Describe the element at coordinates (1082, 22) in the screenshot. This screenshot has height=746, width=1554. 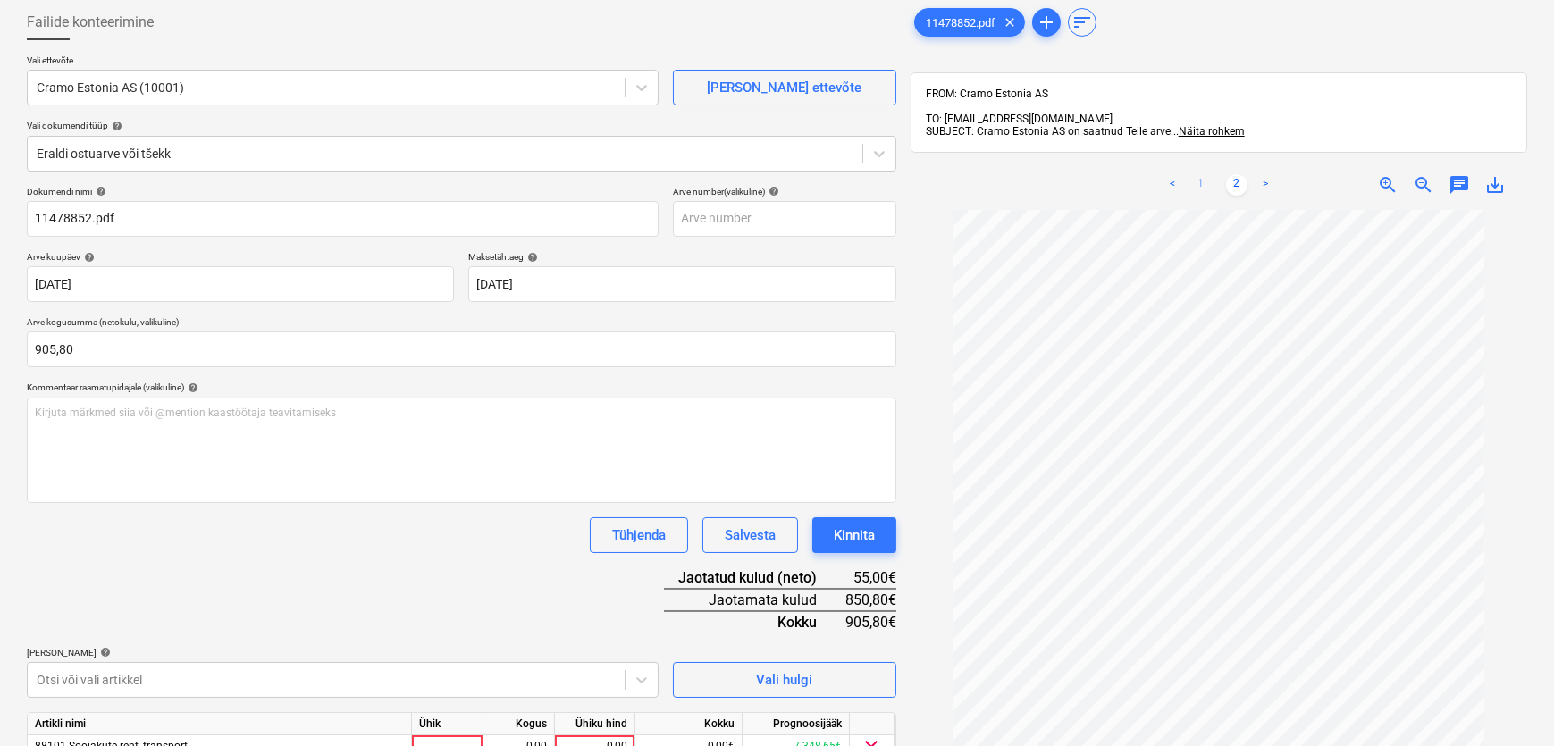
I see `span: sort` at that location.